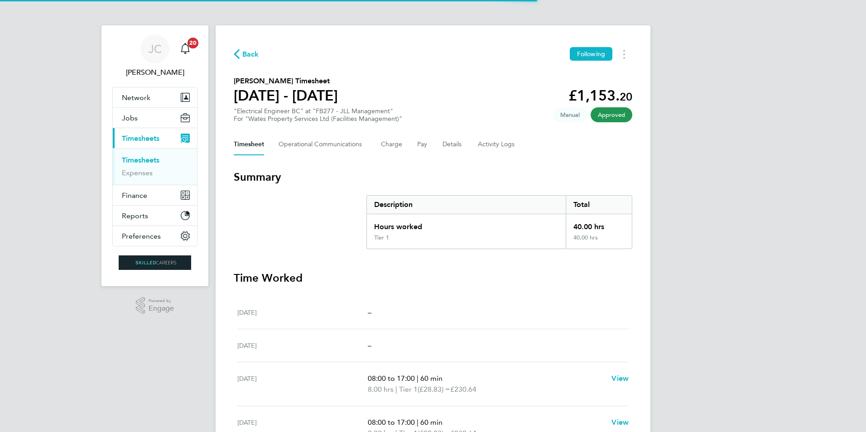  Describe the element at coordinates (161, 301) in the screenshot. I see `span: Powered by` at that location.